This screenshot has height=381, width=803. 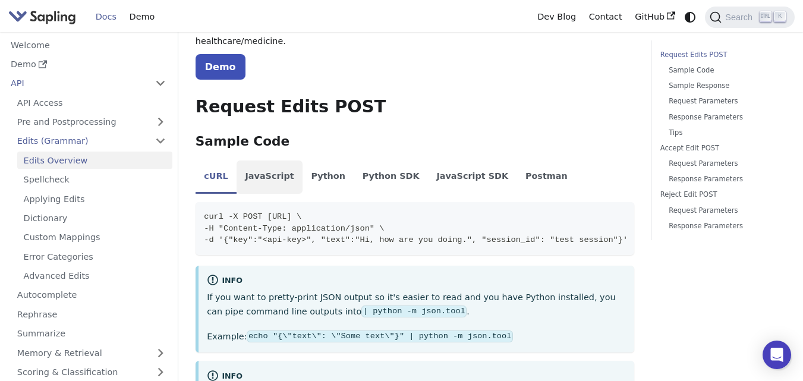 What do you see at coordinates (416, 337) in the screenshot?
I see `p: Example:` at bounding box center [416, 337].